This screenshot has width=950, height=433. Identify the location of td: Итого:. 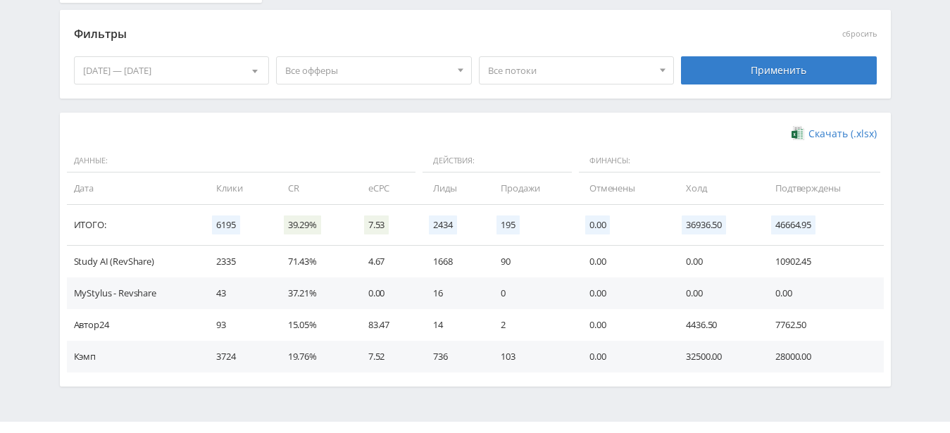
(135, 225).